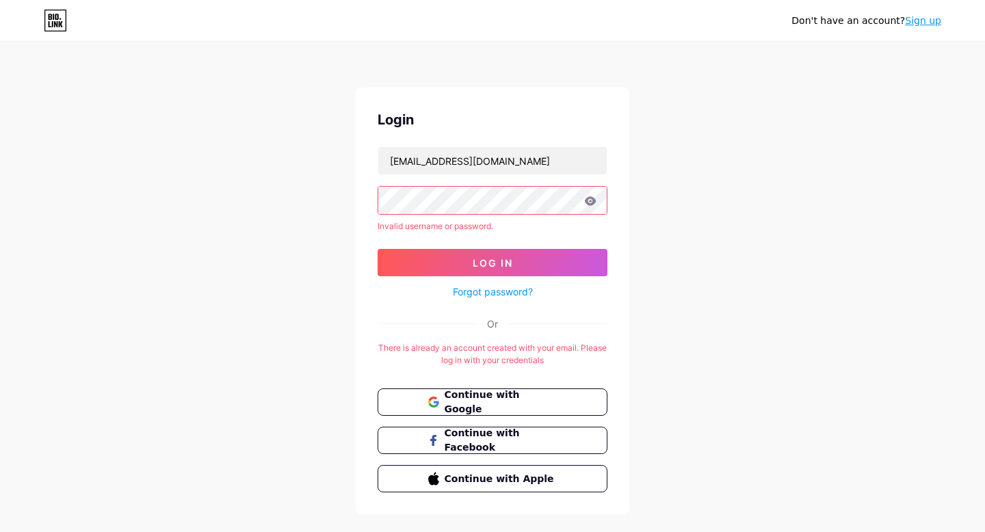  What do you see at coordinates (492, 120) in the screenshot?
I see `div: Login` at bounding box center [492, 120].